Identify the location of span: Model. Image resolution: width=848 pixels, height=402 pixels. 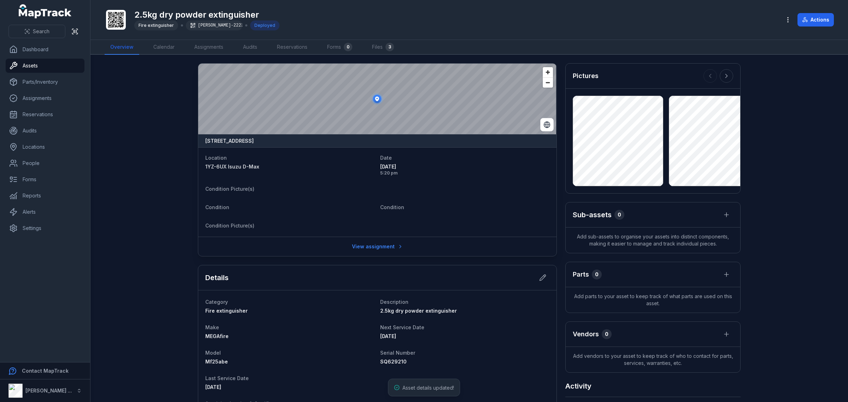
(213, 353).